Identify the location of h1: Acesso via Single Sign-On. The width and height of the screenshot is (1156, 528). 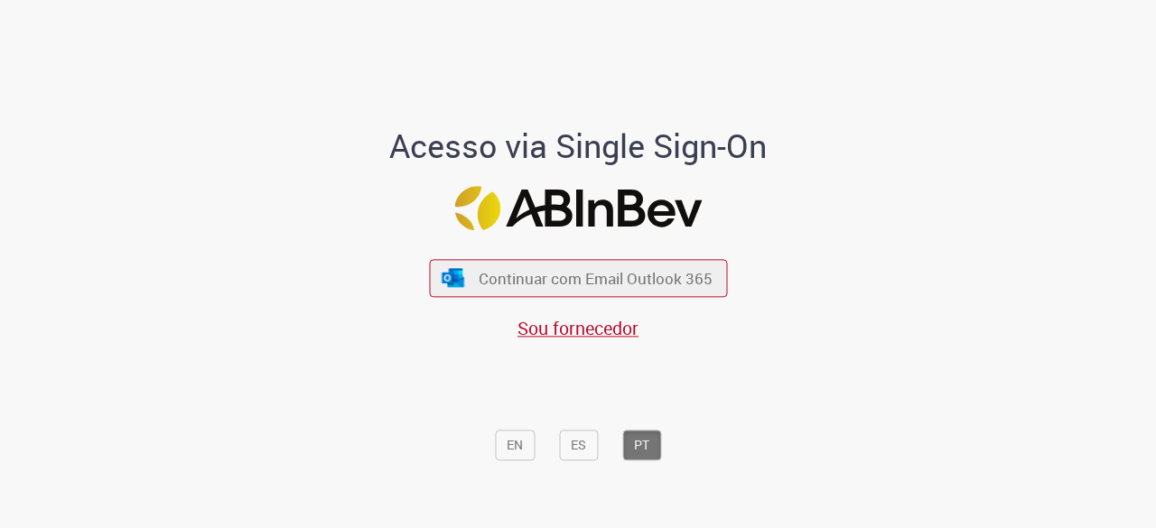
(578, 147).